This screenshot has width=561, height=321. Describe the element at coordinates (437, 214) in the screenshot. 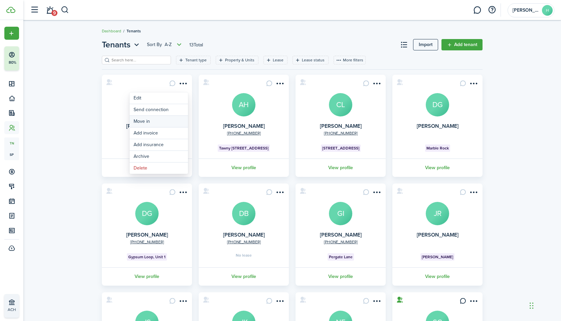

I see `a: JR` at that location.